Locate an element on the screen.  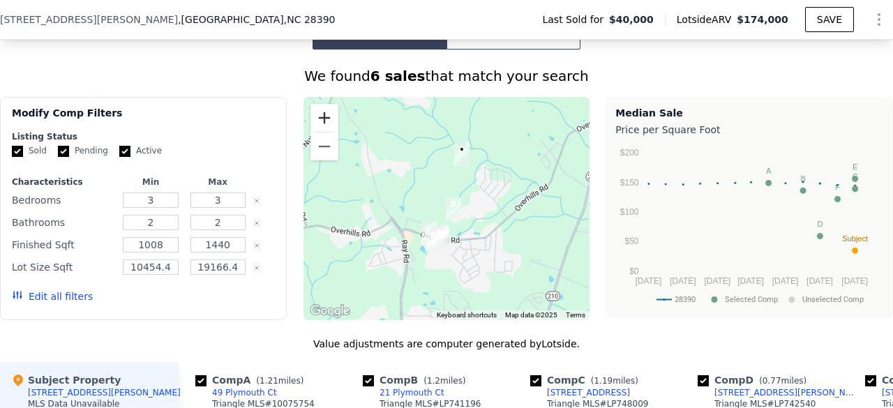
span: $40,000 is located at coordinates (632, 20).